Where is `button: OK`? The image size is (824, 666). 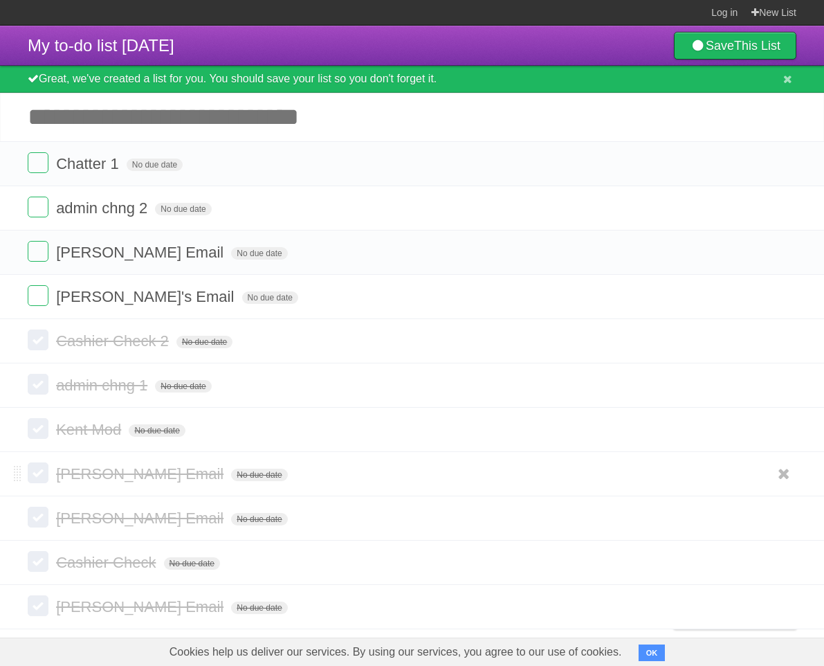
button: OK is located at coordinates (652, 652).